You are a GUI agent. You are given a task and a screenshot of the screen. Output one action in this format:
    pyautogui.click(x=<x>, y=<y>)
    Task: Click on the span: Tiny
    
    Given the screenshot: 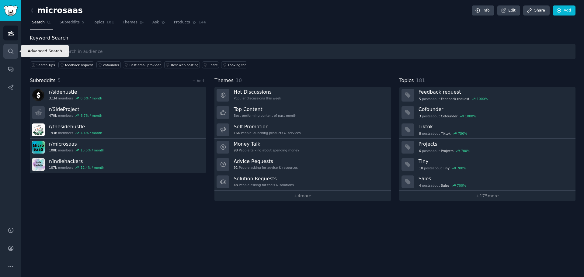 What is the action you would take?
    pyautogui.click(x=446, y=168)
    